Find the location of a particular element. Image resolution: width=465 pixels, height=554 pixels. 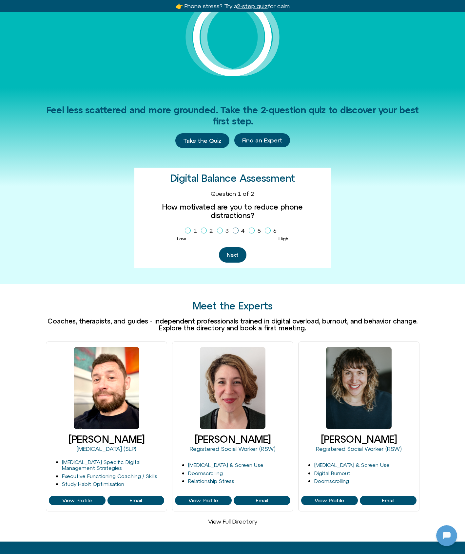

a: Take the Quiz is located at coordinates (202, 141).